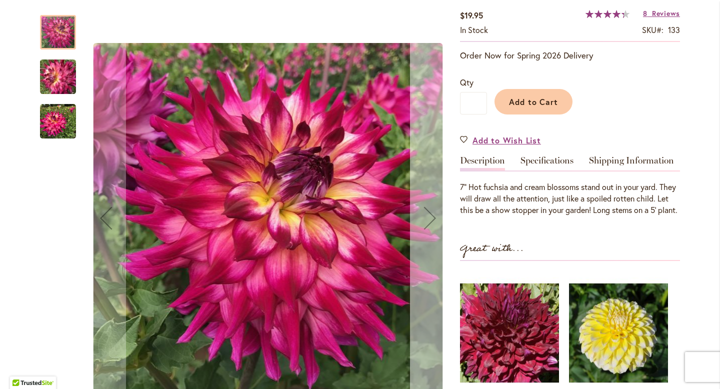 The image size is (720, 389). I want to click on a: 8 Reviews, so click(662, 13).